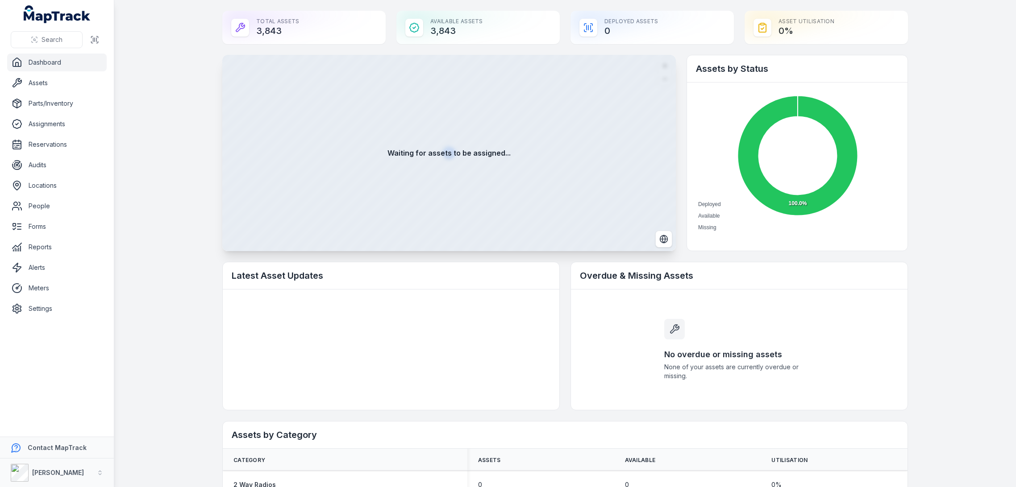 The image size is (1016, 487). What do you see at coordinates (57, 247) in the screenshot?
I see `a: Reports` at bounding box center [57, 247].